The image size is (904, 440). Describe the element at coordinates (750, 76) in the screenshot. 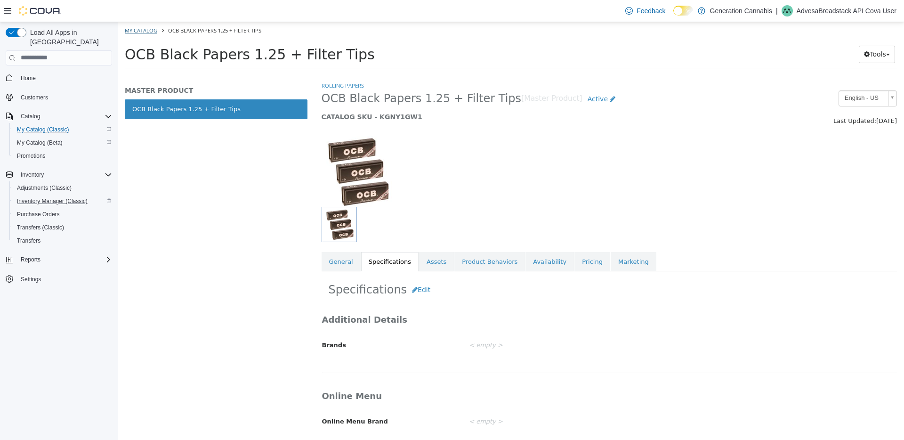

I see `a: English - US` at that location.